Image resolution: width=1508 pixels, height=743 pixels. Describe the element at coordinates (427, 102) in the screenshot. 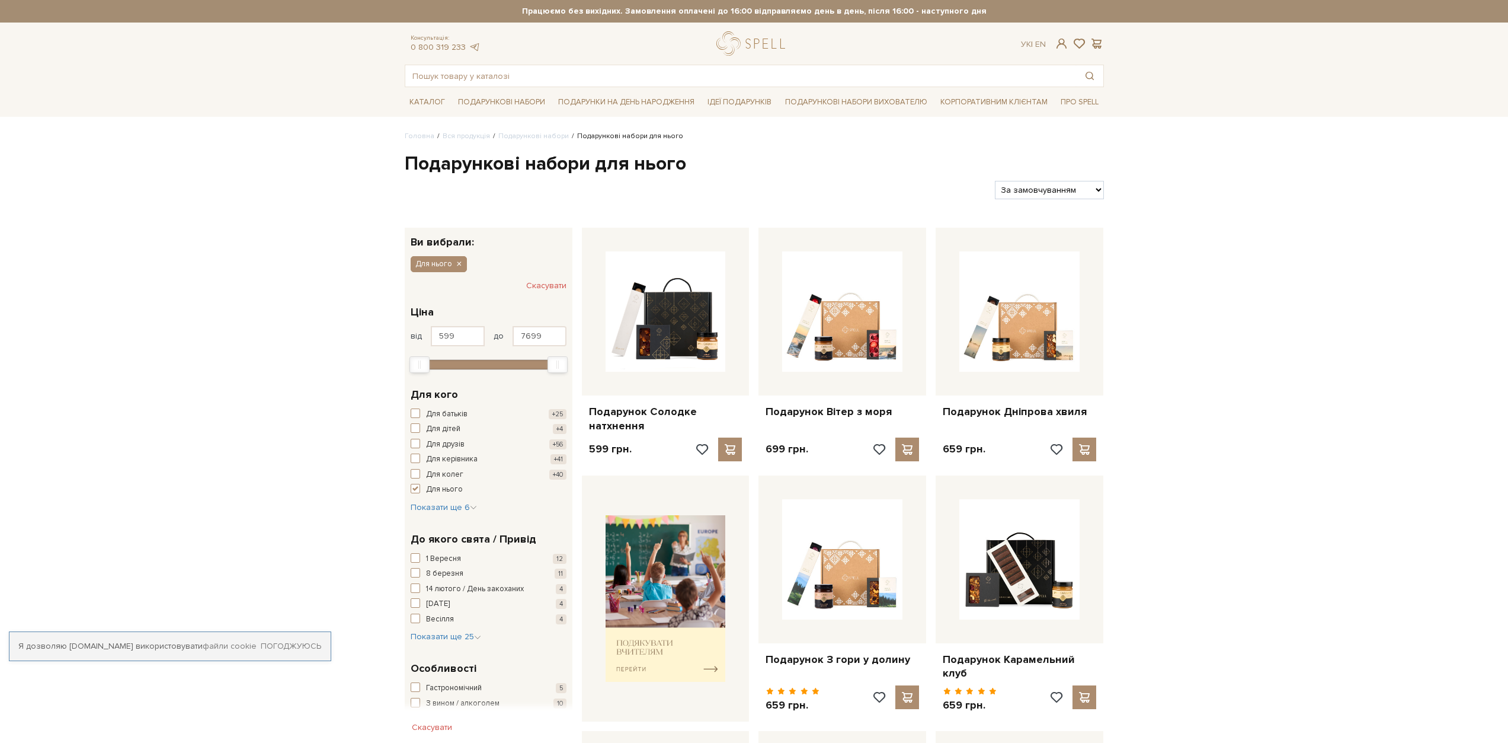

I see `a: Каталог` at that location.